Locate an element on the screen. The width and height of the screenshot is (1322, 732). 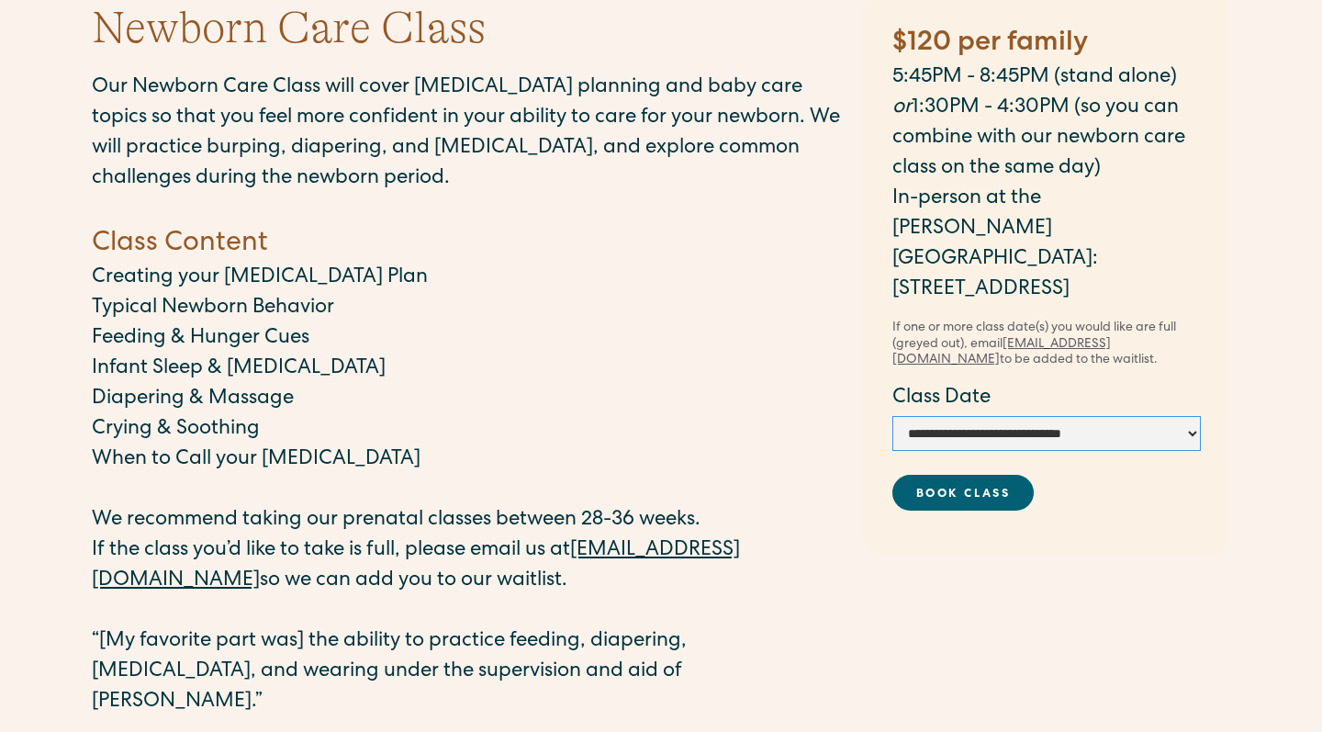
p: If the class you’d like to take is full, please email us at so we can add you to our waitlist. is located at coordinates (468, 566).